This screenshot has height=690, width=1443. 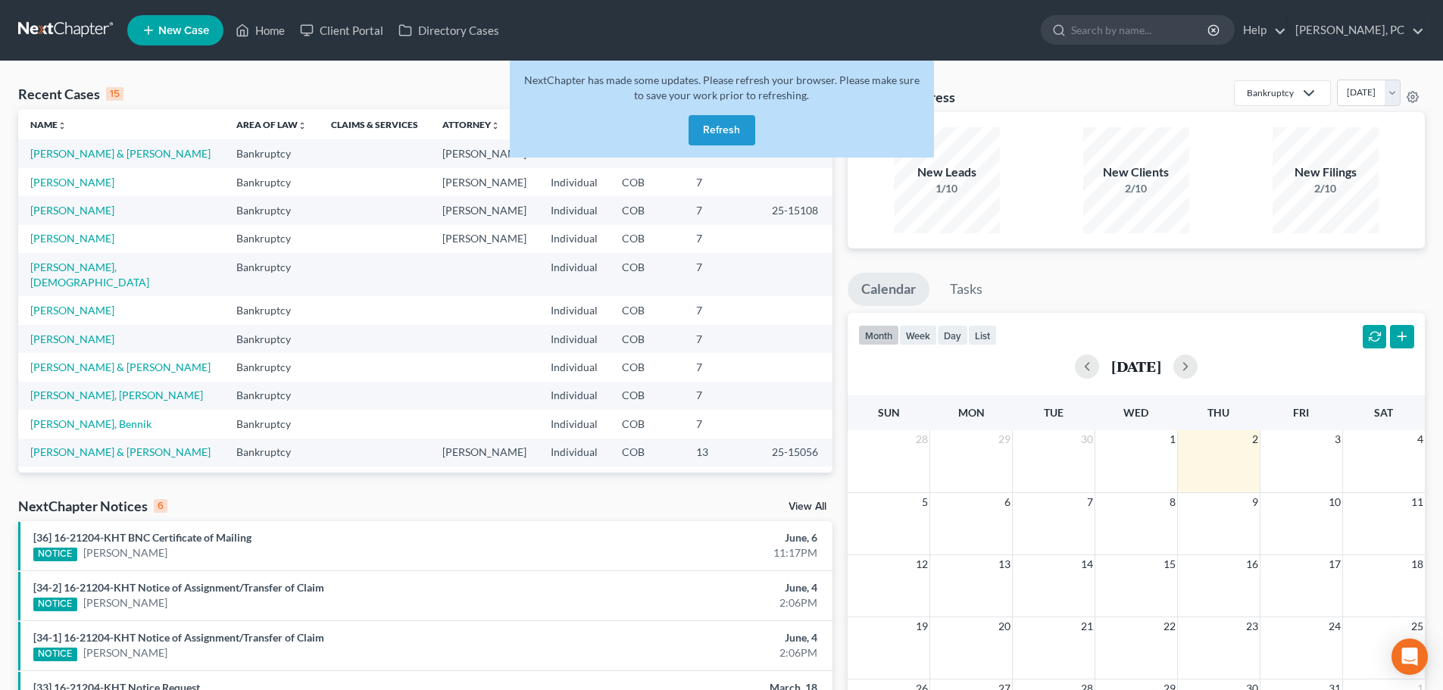 I want to click on span: 16, so click(x=1252, y=564).